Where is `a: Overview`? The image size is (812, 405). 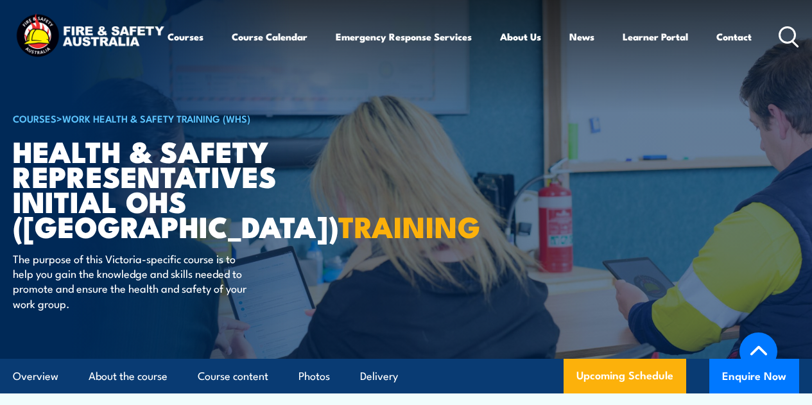
a: Overview is located at coordinates (35, 376).